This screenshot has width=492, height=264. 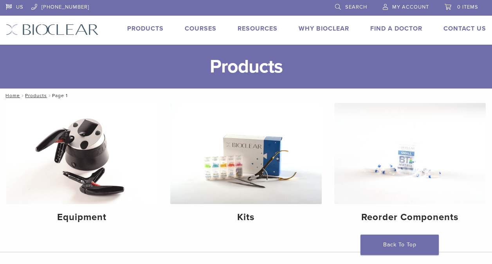 What do you see at coordinates (410, 154) in the screenshot?
I see `img: Reorder Components` at bounding box center [410, 154].